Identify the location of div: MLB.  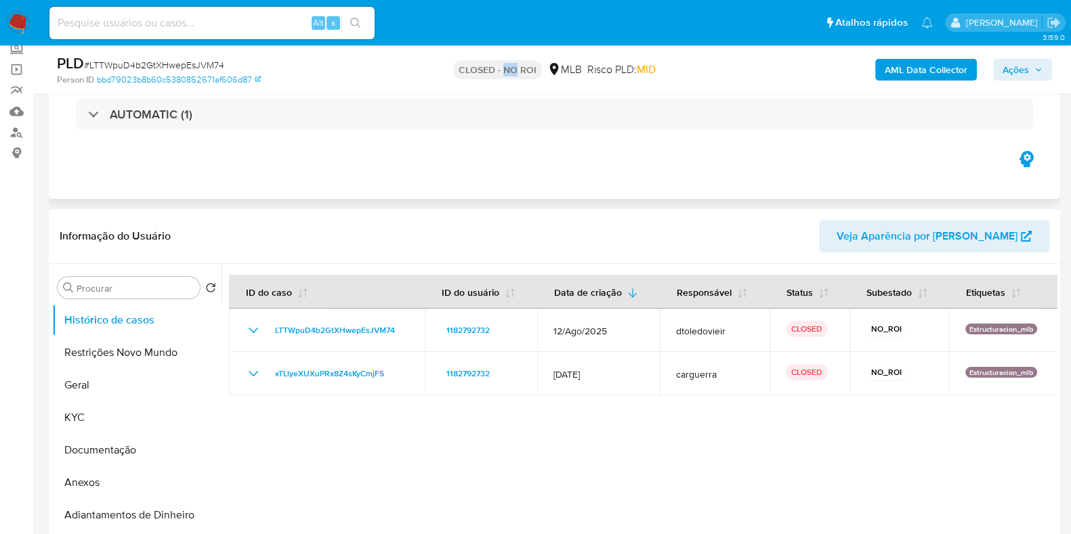
(564, 70).